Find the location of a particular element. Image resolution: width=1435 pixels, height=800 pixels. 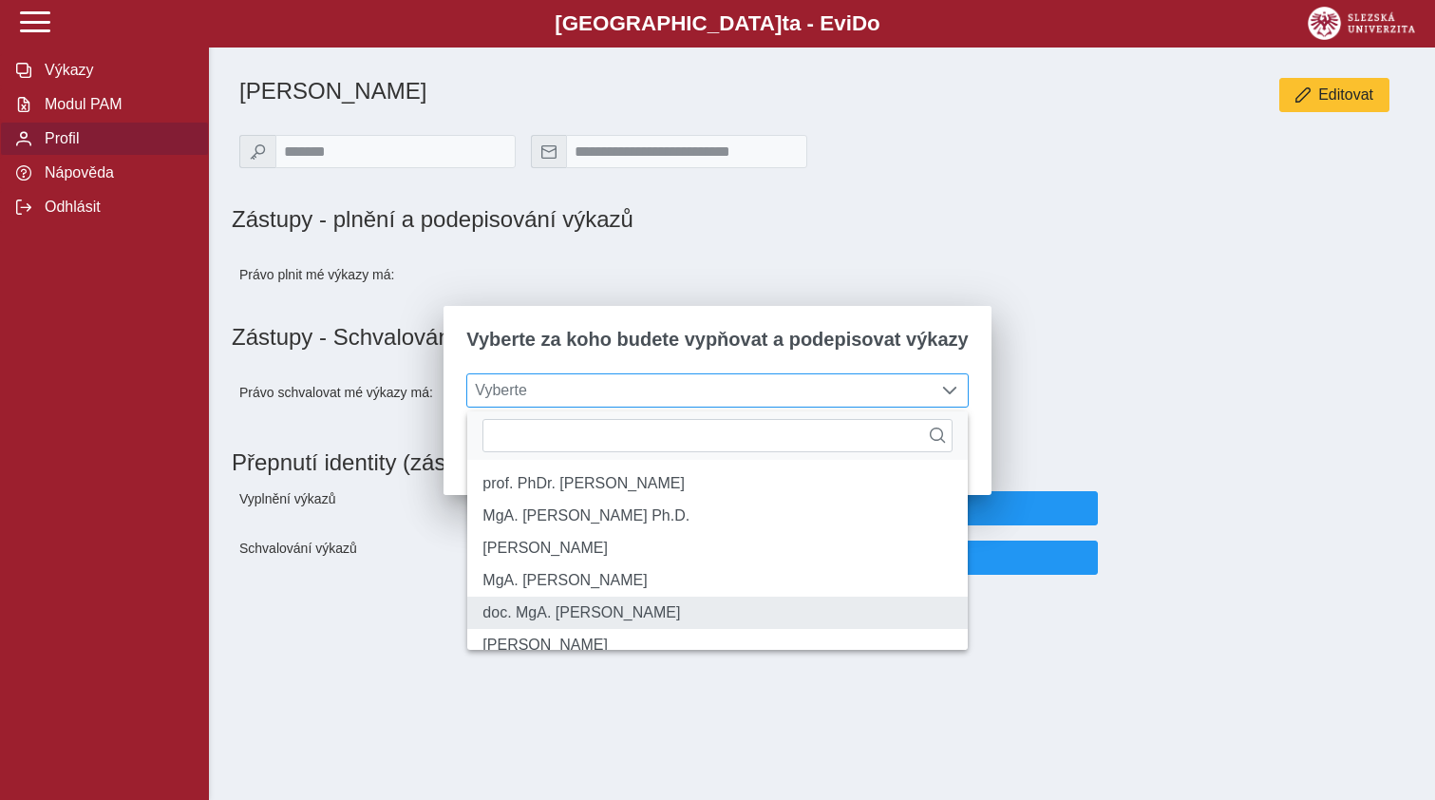

li: prof. PhDr. Vladimír Birgus is located at coordinates (717, 483).